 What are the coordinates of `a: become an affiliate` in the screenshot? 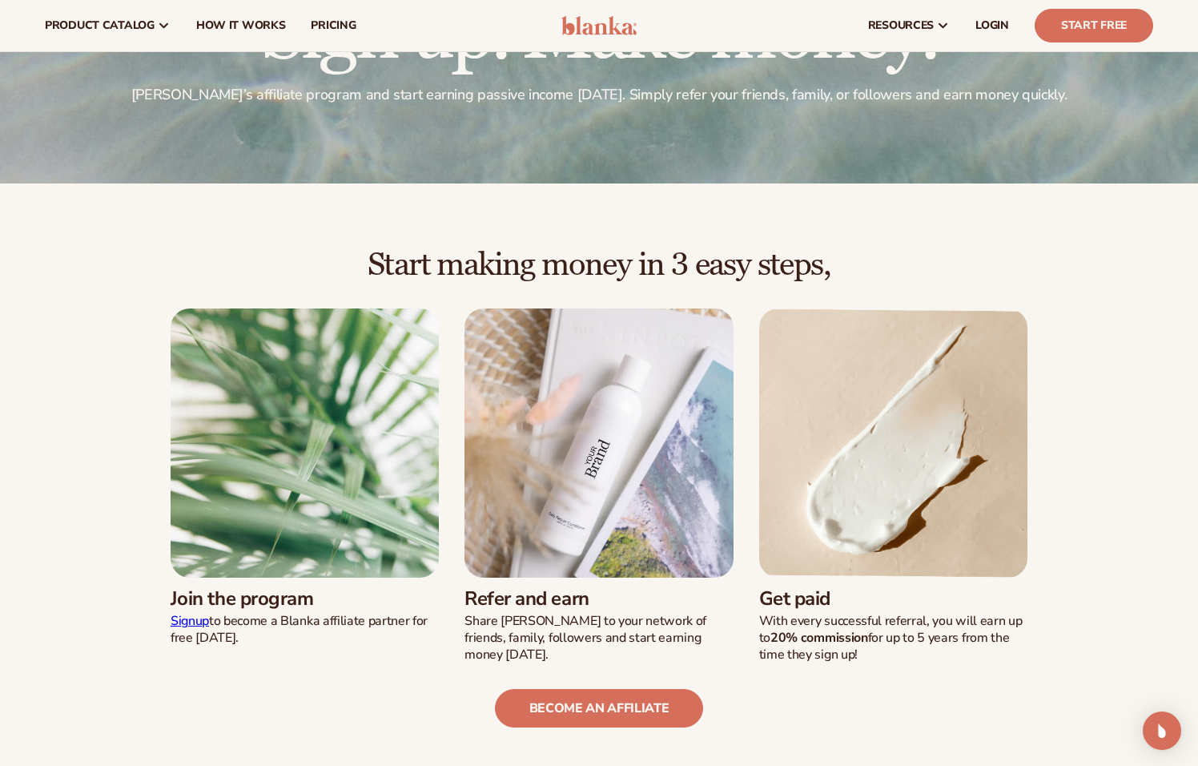 It's located at (599, 708).